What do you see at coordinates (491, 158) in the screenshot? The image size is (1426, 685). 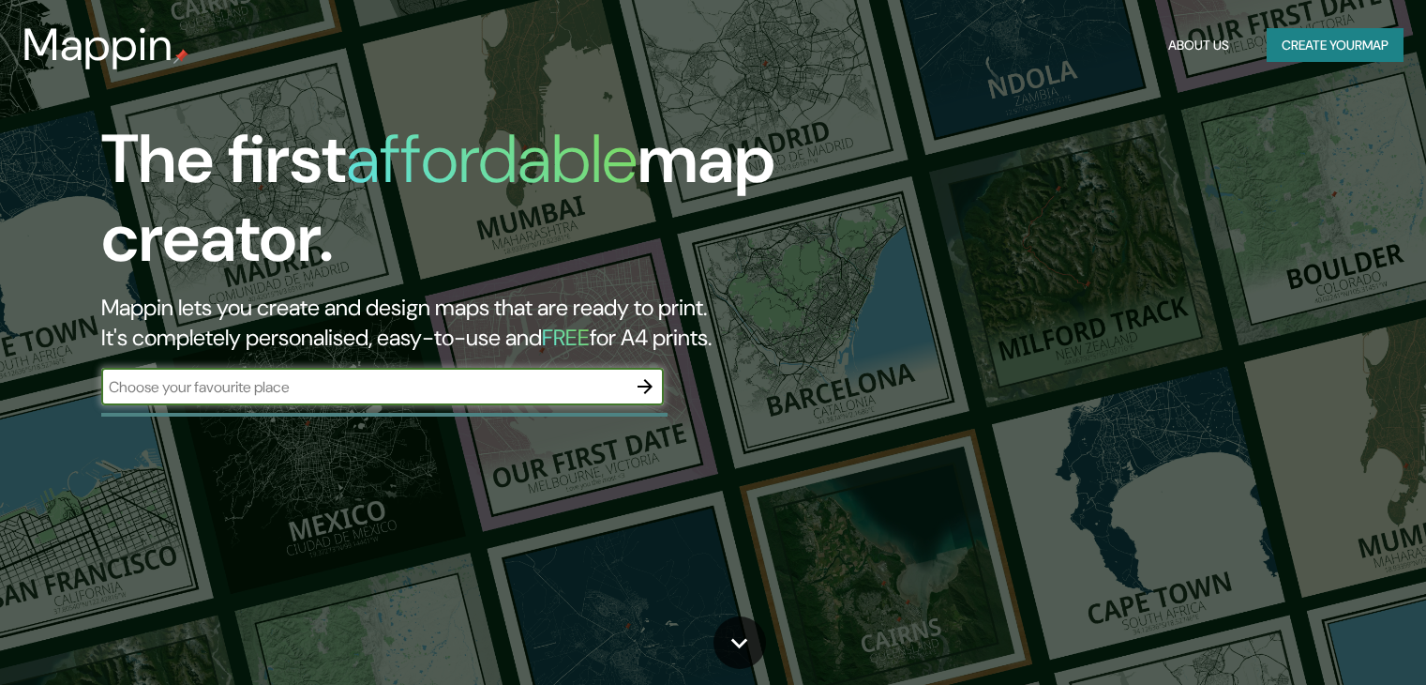 I see `h1: affordable` at bounding box center [491, 158].